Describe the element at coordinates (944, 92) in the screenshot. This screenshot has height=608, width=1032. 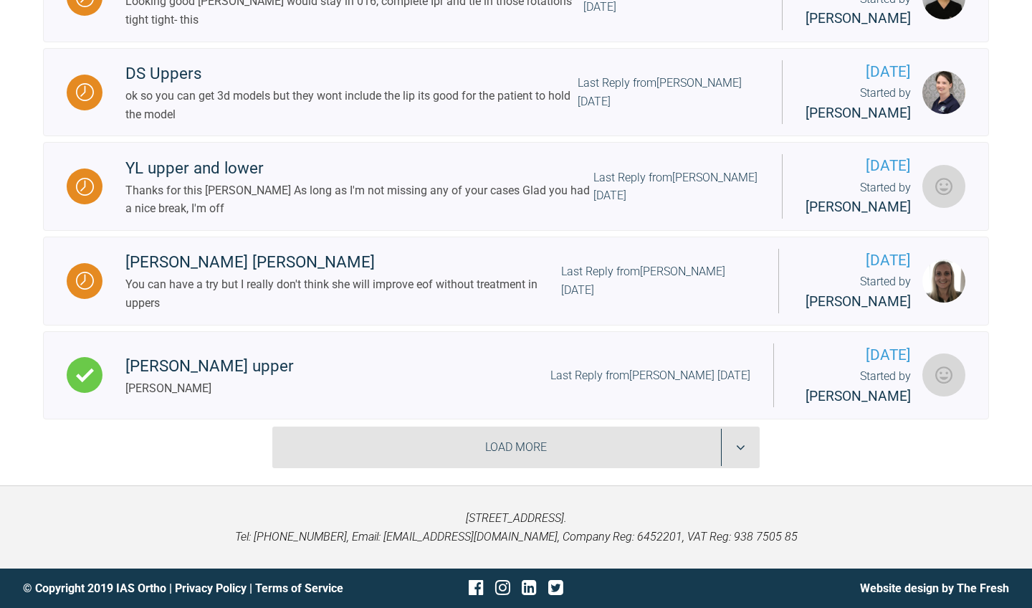
I see `img: Hannah Hopkins` at that location.